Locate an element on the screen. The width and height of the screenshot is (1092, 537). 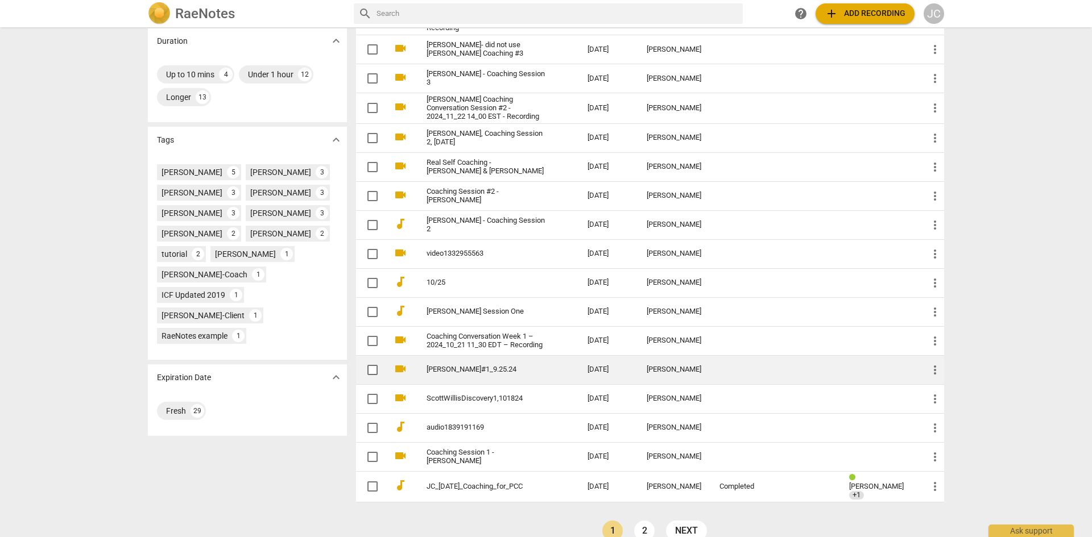
div: 12 is located at coordinates (305, 74).